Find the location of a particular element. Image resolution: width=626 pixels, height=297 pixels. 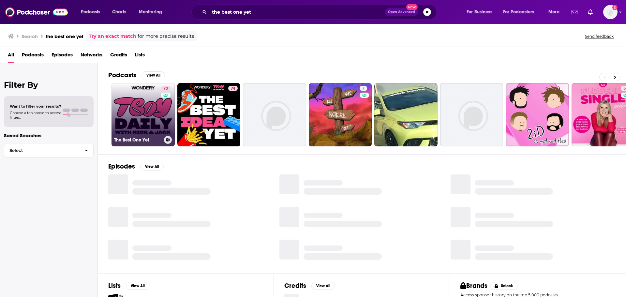

span: for more precise results is located at coordinates (166, 36).